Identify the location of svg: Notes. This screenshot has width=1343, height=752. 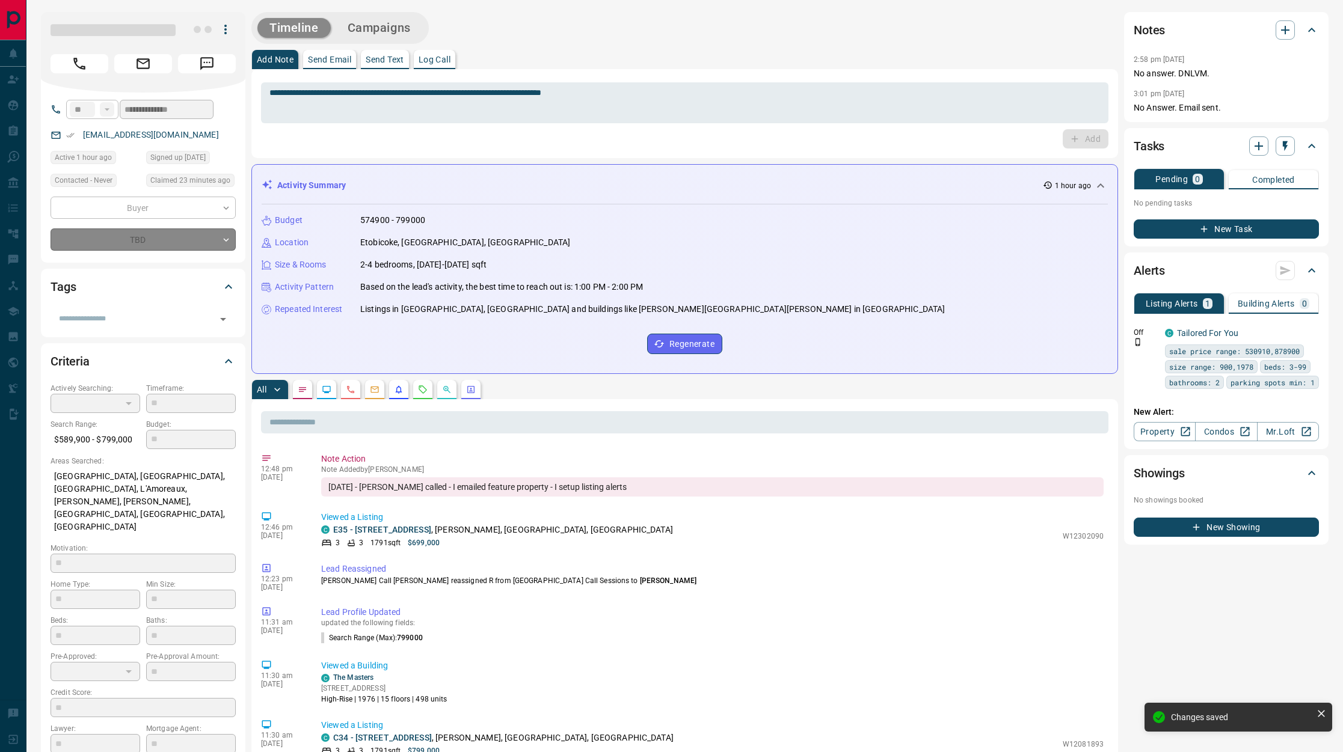
(302, 390).